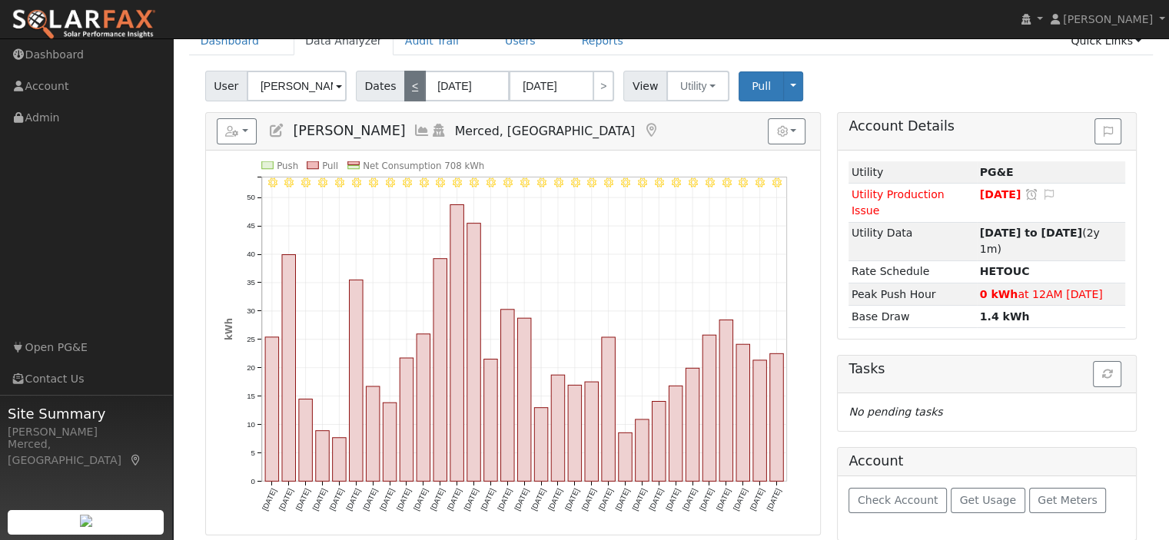 The width and height of the screenshot is (1169, 540). I want to click on i: 7/10 - Clear, so click(424, 183).